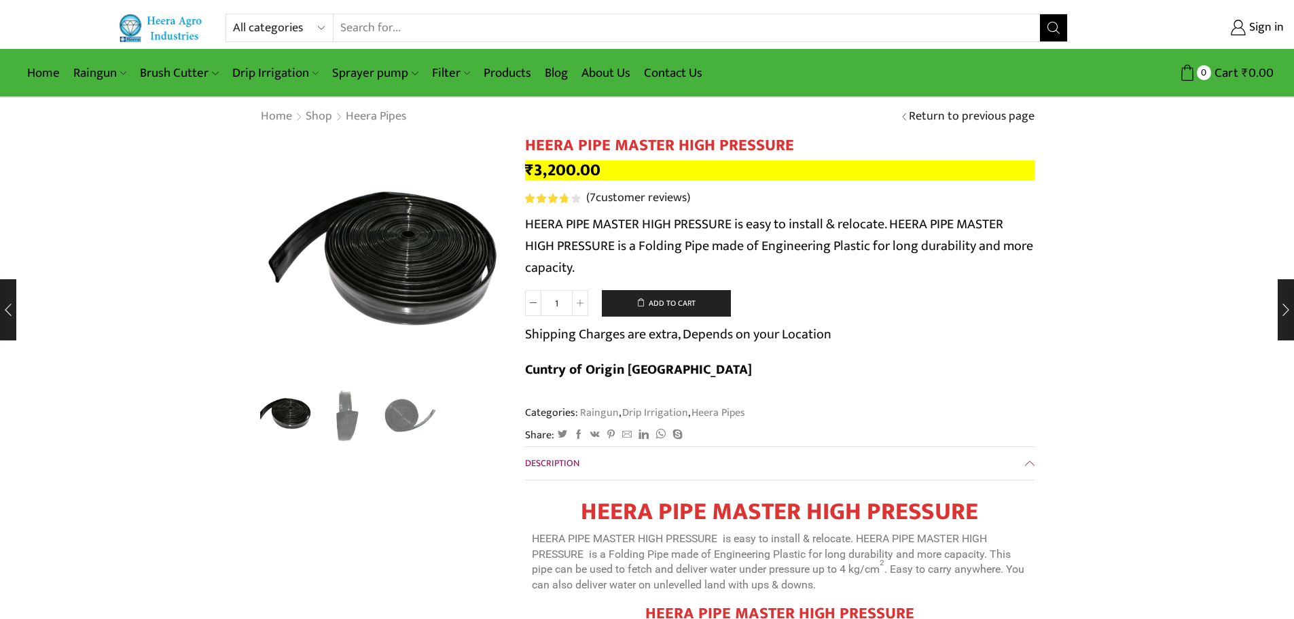  Describe the element at coordinates (451, 73) in the screenshot. I see `a: Filter` at that location.